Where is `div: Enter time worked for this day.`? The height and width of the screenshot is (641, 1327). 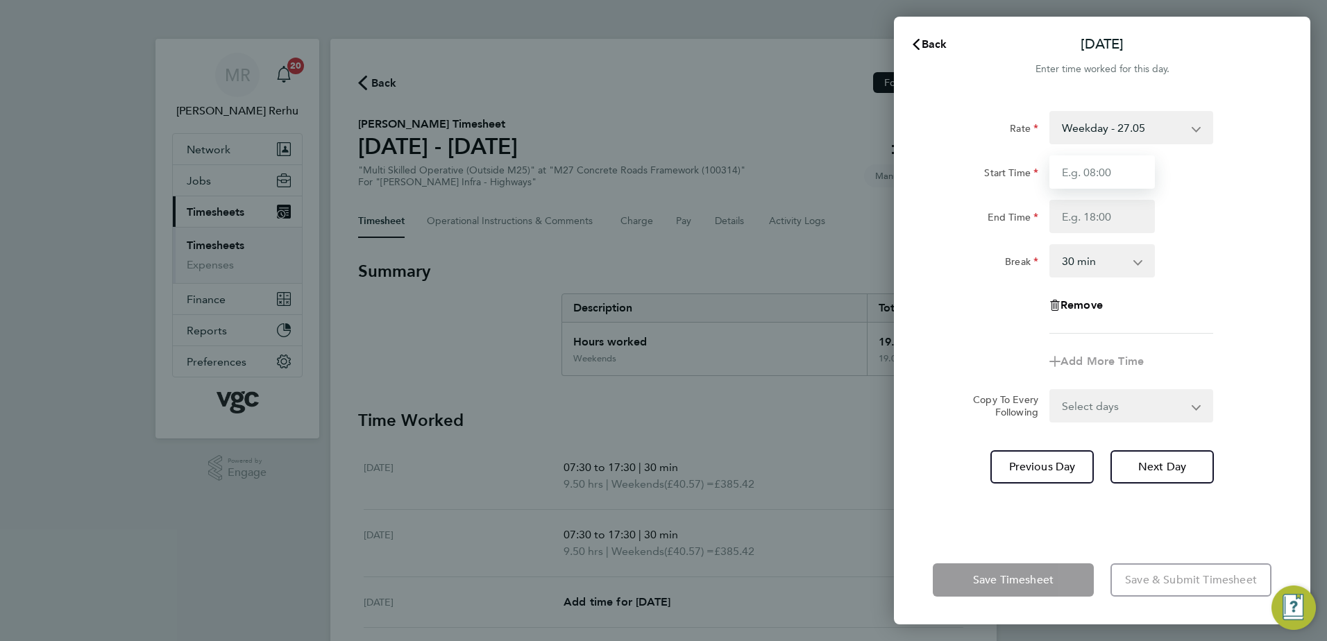
div: Enter time worked for this day. is located at coordinates (1102, 69).